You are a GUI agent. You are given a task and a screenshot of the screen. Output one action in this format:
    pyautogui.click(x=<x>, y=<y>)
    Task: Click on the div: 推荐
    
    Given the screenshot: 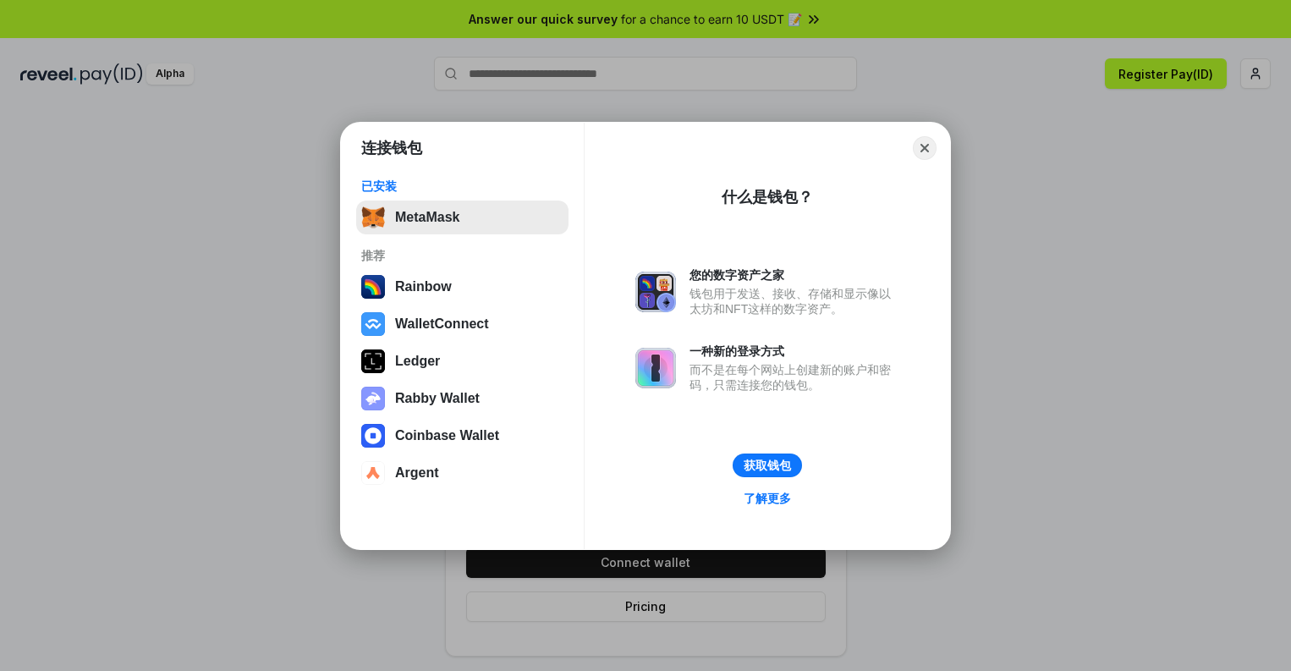 What is the action you would take?
    pyautogui.click(x=462, y=256)
    